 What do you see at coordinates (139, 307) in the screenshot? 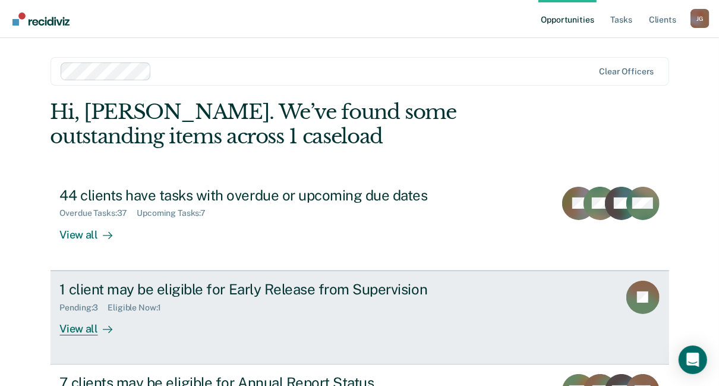
I see `div: Eligible Now : 1` at bounding box center [139, 307].